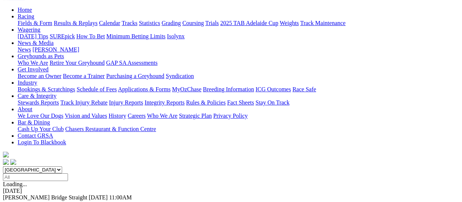  I want to click on a: Schedule of Fees, so click(96, 89).